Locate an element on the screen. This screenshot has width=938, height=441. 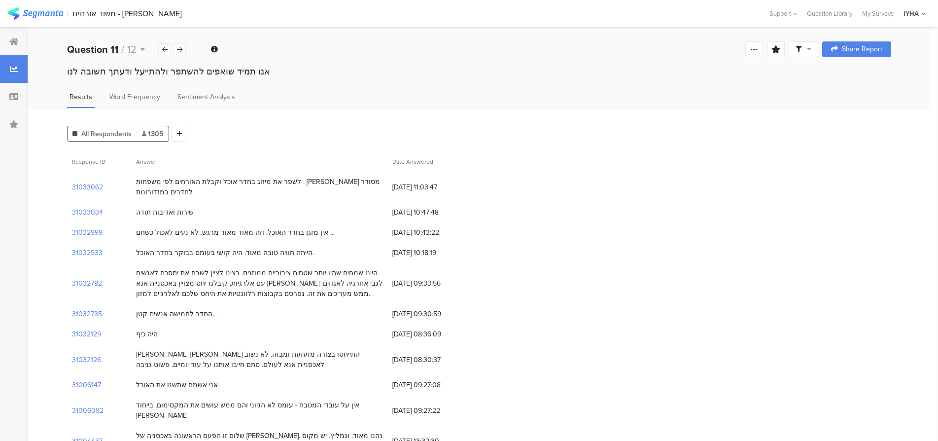
b: Question 11 is located at coordinates (93, 49).